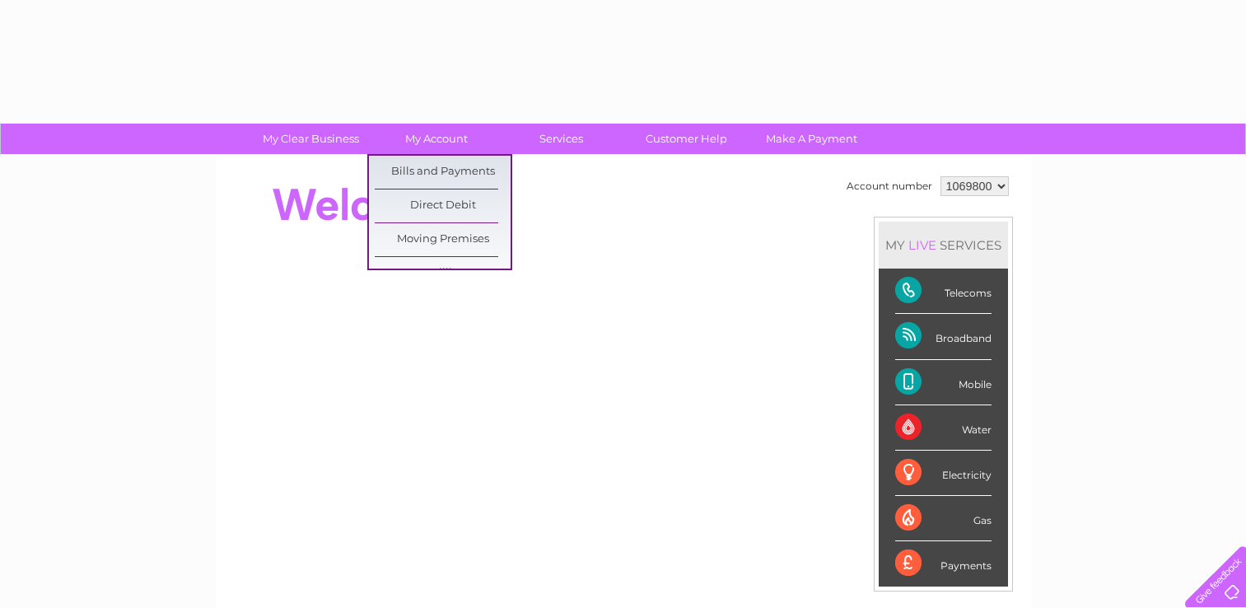 The image size is (1246, 608). Describe the element at coordinates (923, 245) in the screenshot. I see `div: LIVE` at that location.